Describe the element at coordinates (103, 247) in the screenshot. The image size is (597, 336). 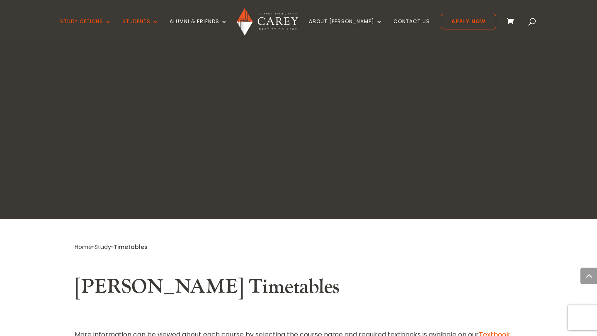
I see `a: Study` at that location.